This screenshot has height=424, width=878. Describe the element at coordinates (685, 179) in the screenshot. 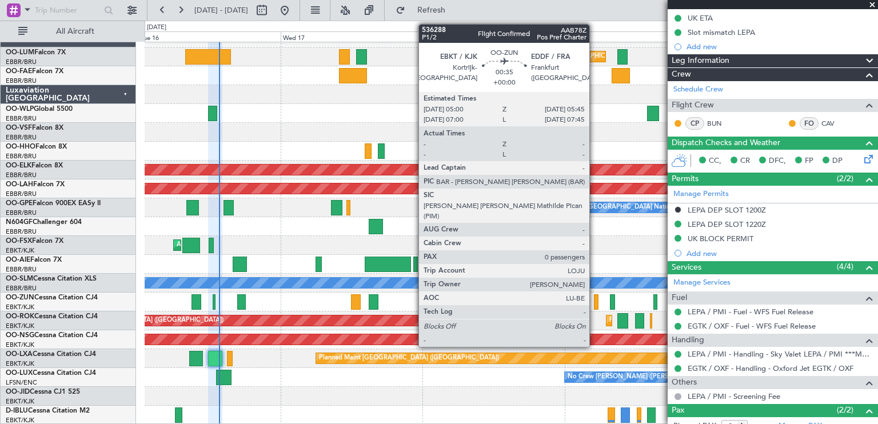

I see `span: Permits` at that location.